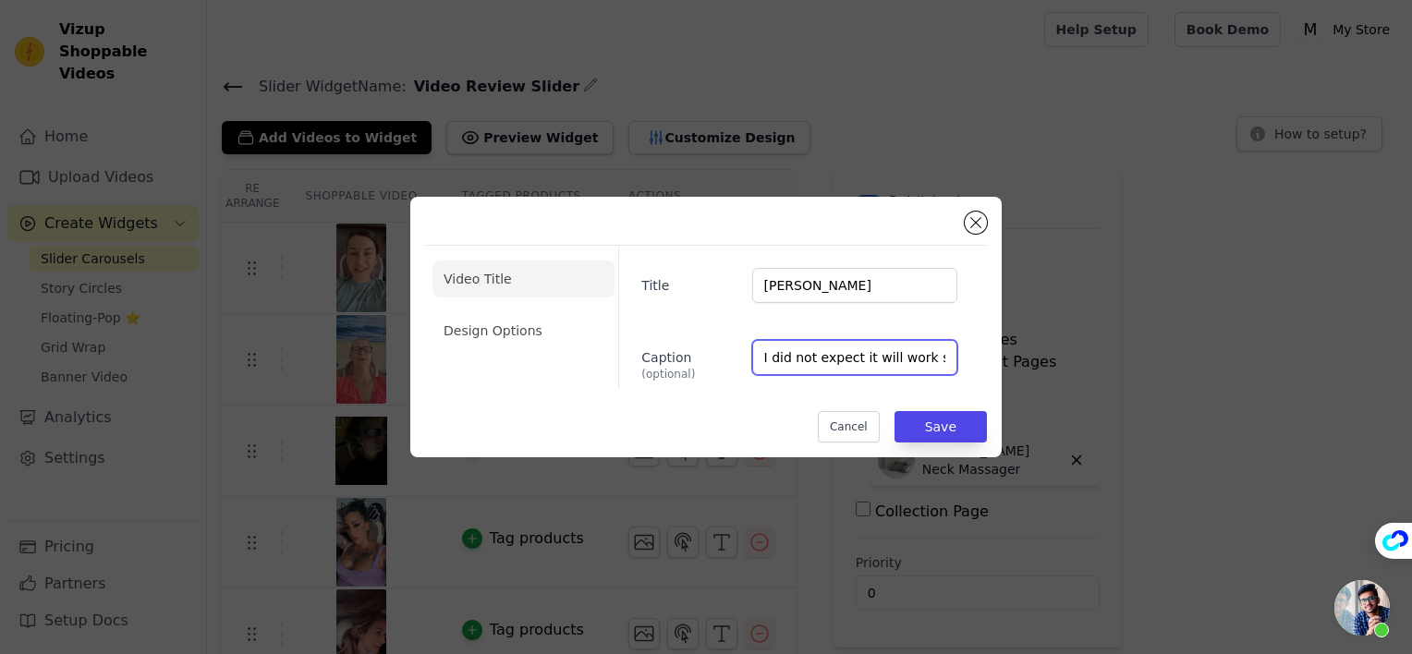 This screenshot has width=1412, height=654. I want to click on li: Video Title, so click(523, 279).